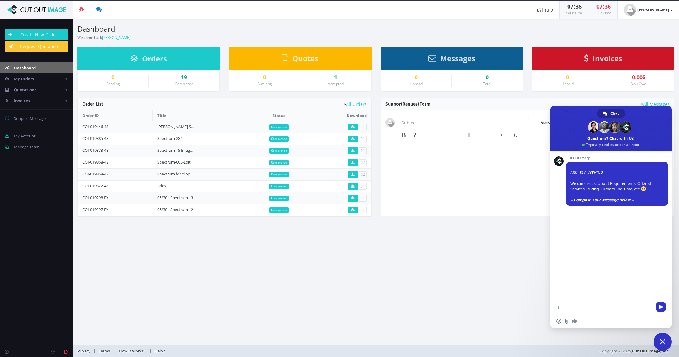 This screenshot has height=357, width=679. Describe the element at coordinates (170, 138) in the screenshot. I see `a: Spectrum-284` at that location.